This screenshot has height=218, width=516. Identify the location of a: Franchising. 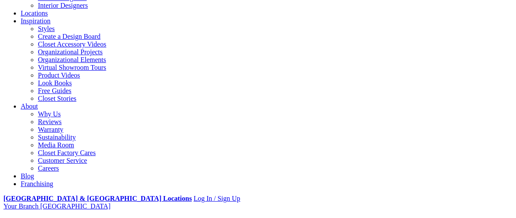
(37, 184).